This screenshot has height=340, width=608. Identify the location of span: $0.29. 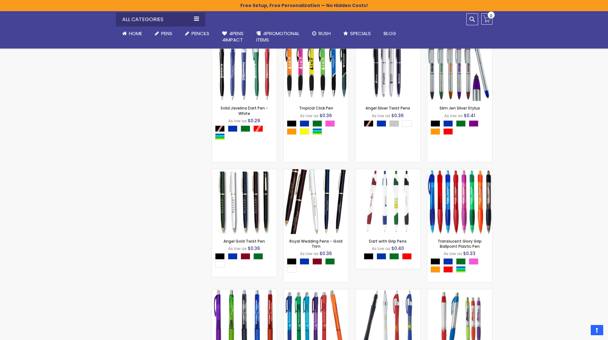
(254, 121).